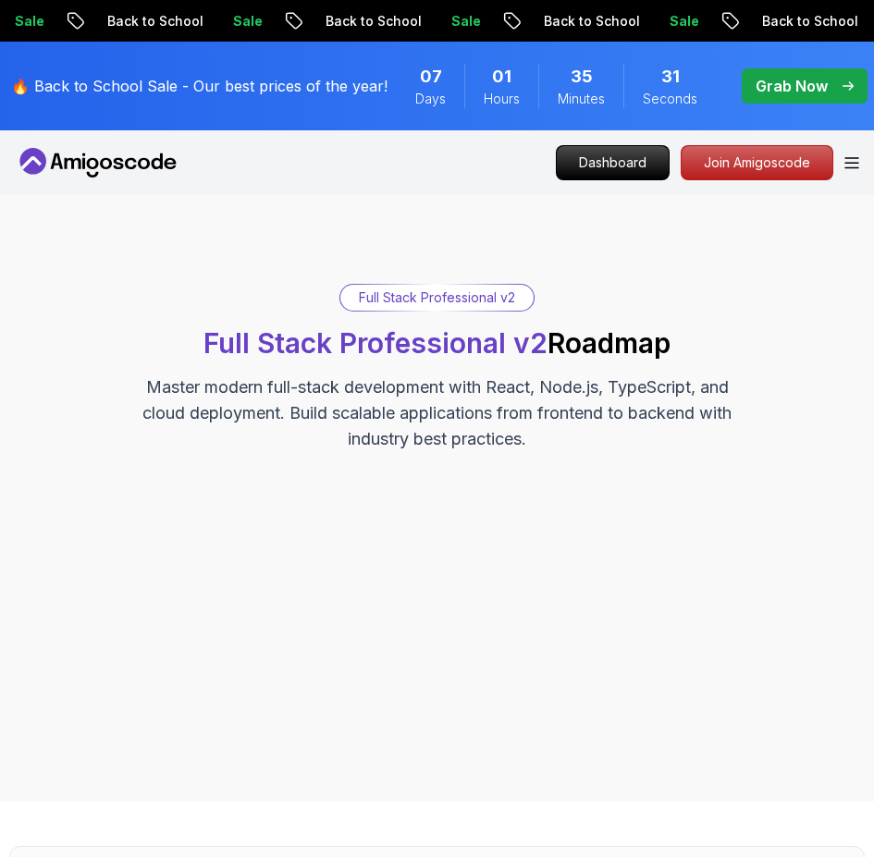  Describe the element at coordinates (670, 99) in the screenshot. I see `span: Seconds` at that location.